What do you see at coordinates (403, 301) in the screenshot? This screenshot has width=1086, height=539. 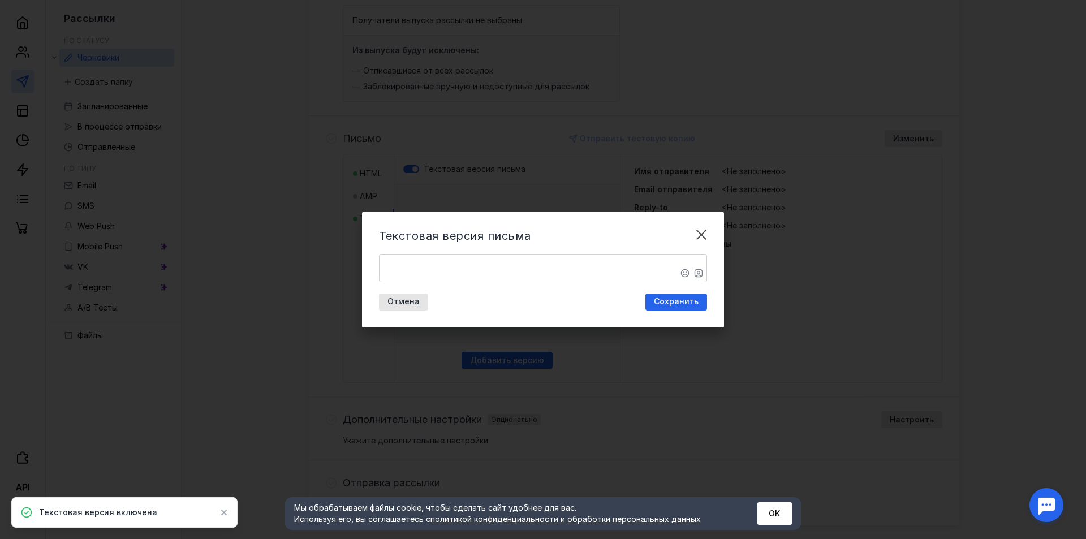 I see `span: Отмена` at bounding box center [403, 301].